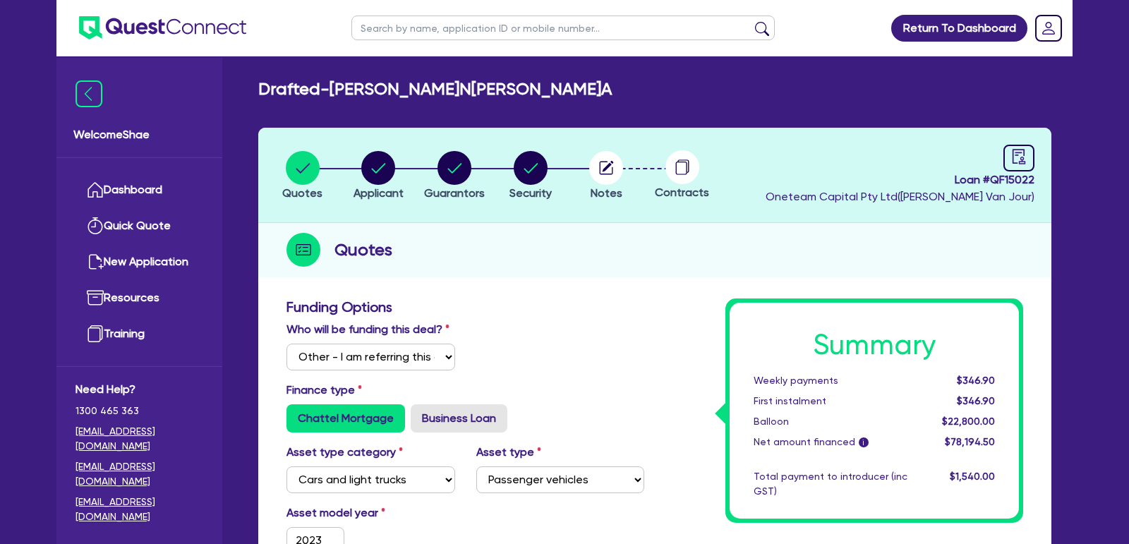  I want to click on span: 1300 465 363, so click(139, 411).